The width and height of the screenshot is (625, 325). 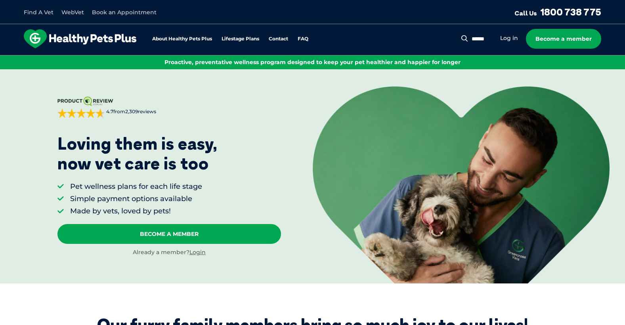 I want to click on span: 2,309 reviews, so click(x=141, y=111).